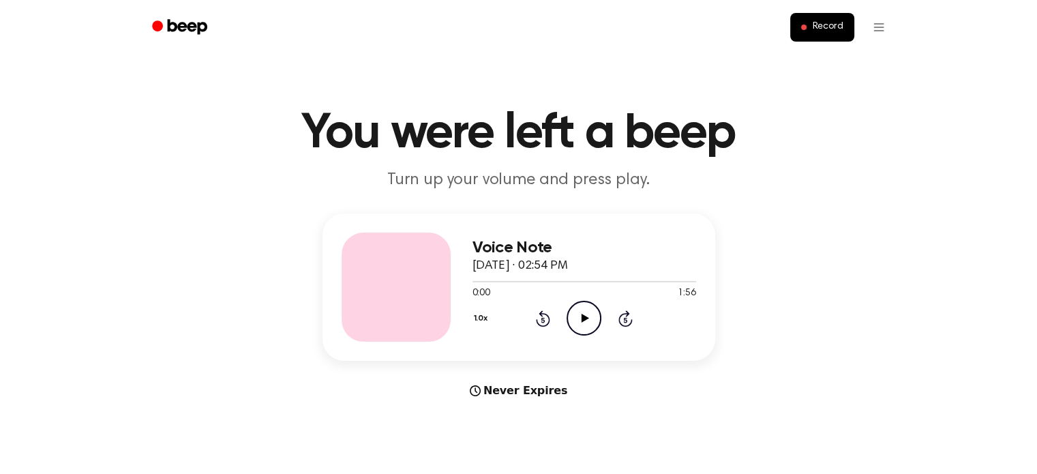  What do you see at coordinates (687, 293) in the screenshot?
I see `span: 1:56` at bounding box center [687, 293].